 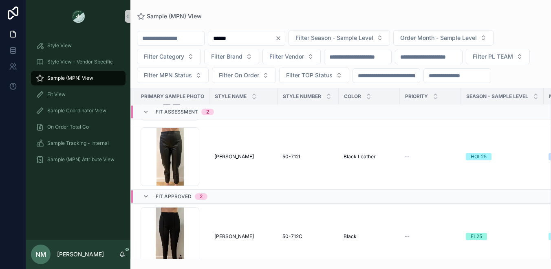 I want to click on span: Fit View, so click(x=56, y=95).